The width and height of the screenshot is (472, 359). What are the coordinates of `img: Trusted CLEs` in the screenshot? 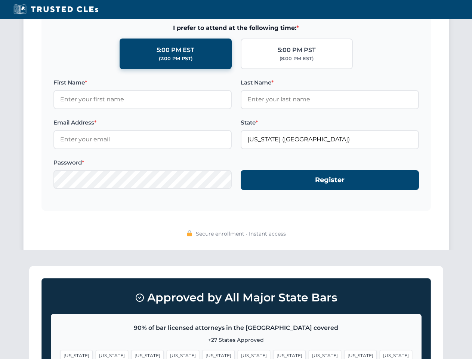 It's located at (56, 9).